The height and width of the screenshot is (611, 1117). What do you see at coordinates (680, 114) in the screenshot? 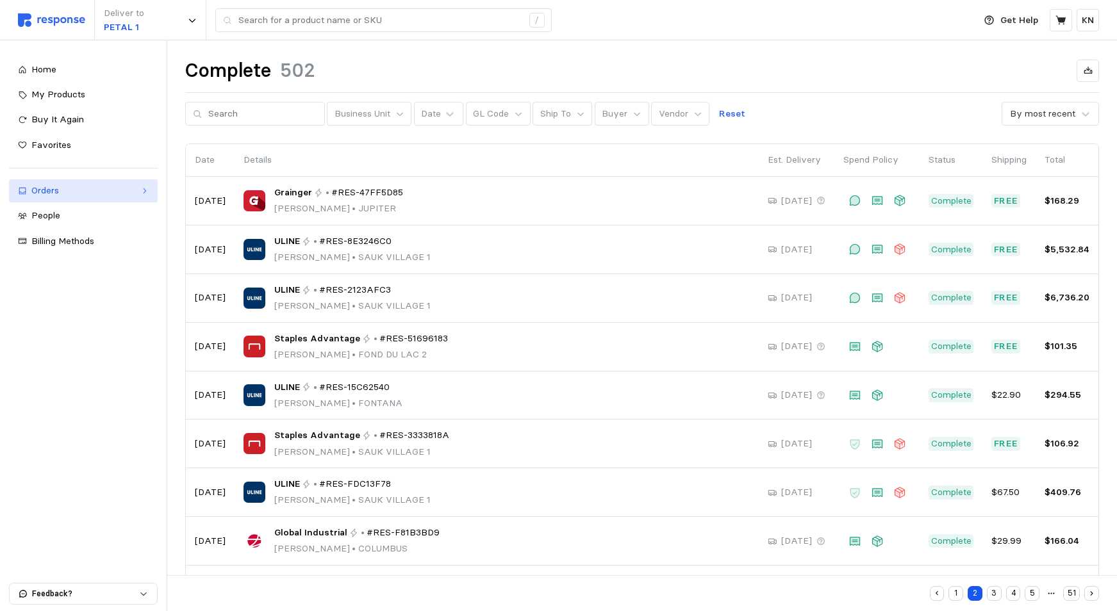
I see `button: Vendor` at bounding box center [680, 114].